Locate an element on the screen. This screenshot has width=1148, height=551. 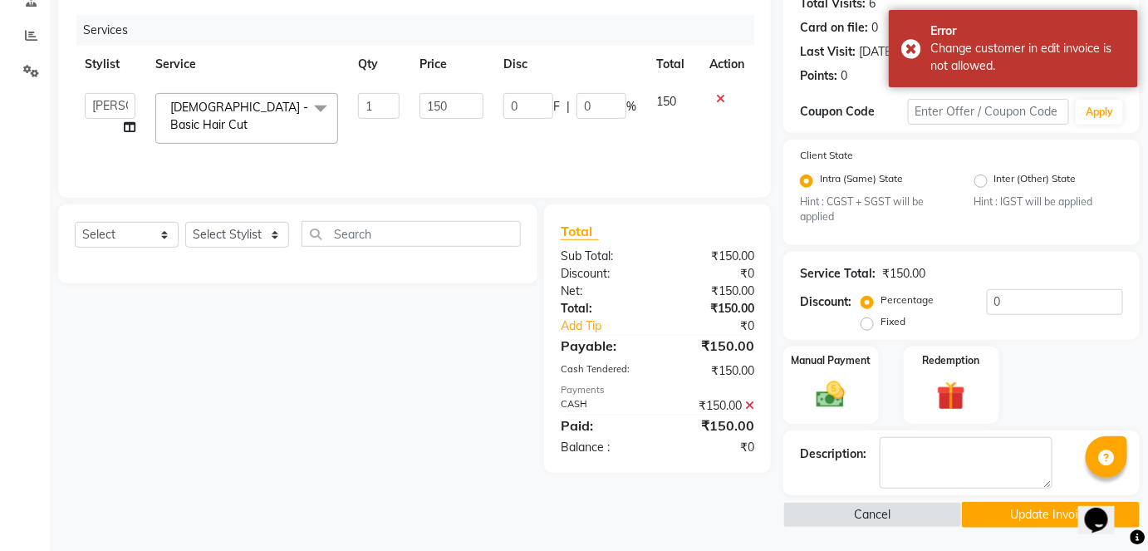
div: Service Total: is located at coordinates (837, 273).